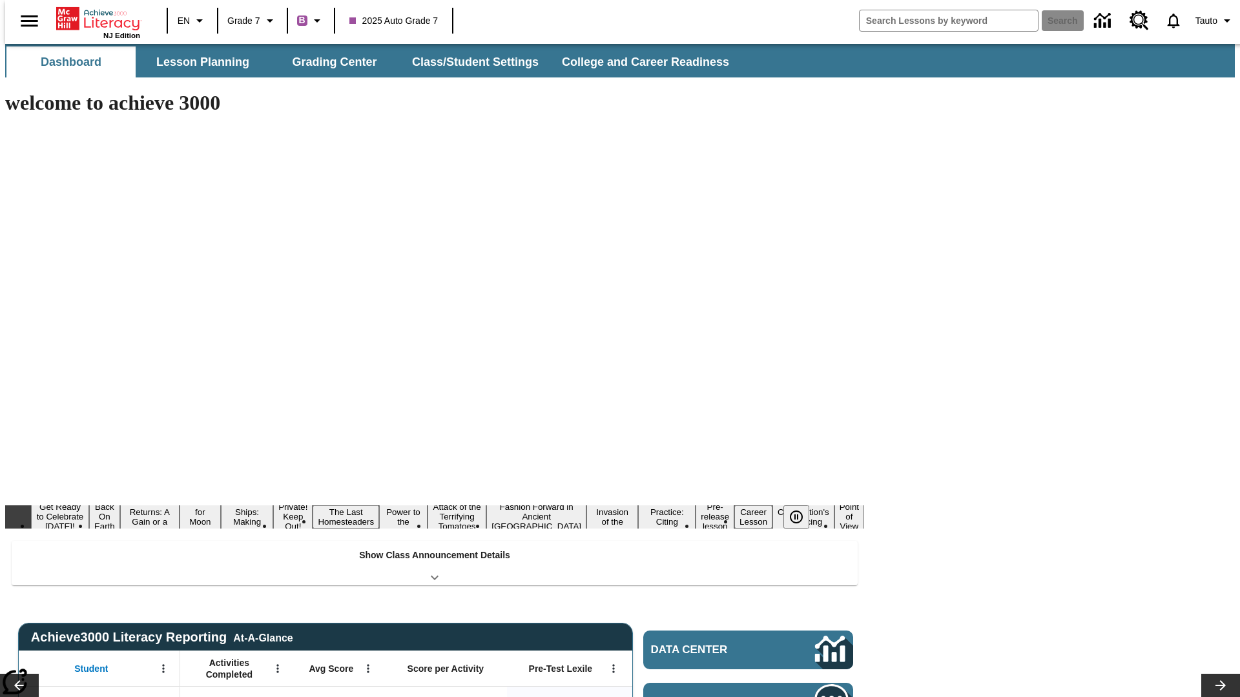 This screenshot has width=1240, height=697. Describe the element at coordinates (192, 21) in the screenshot. I see `button: Language: EN, Select a language` at that location.